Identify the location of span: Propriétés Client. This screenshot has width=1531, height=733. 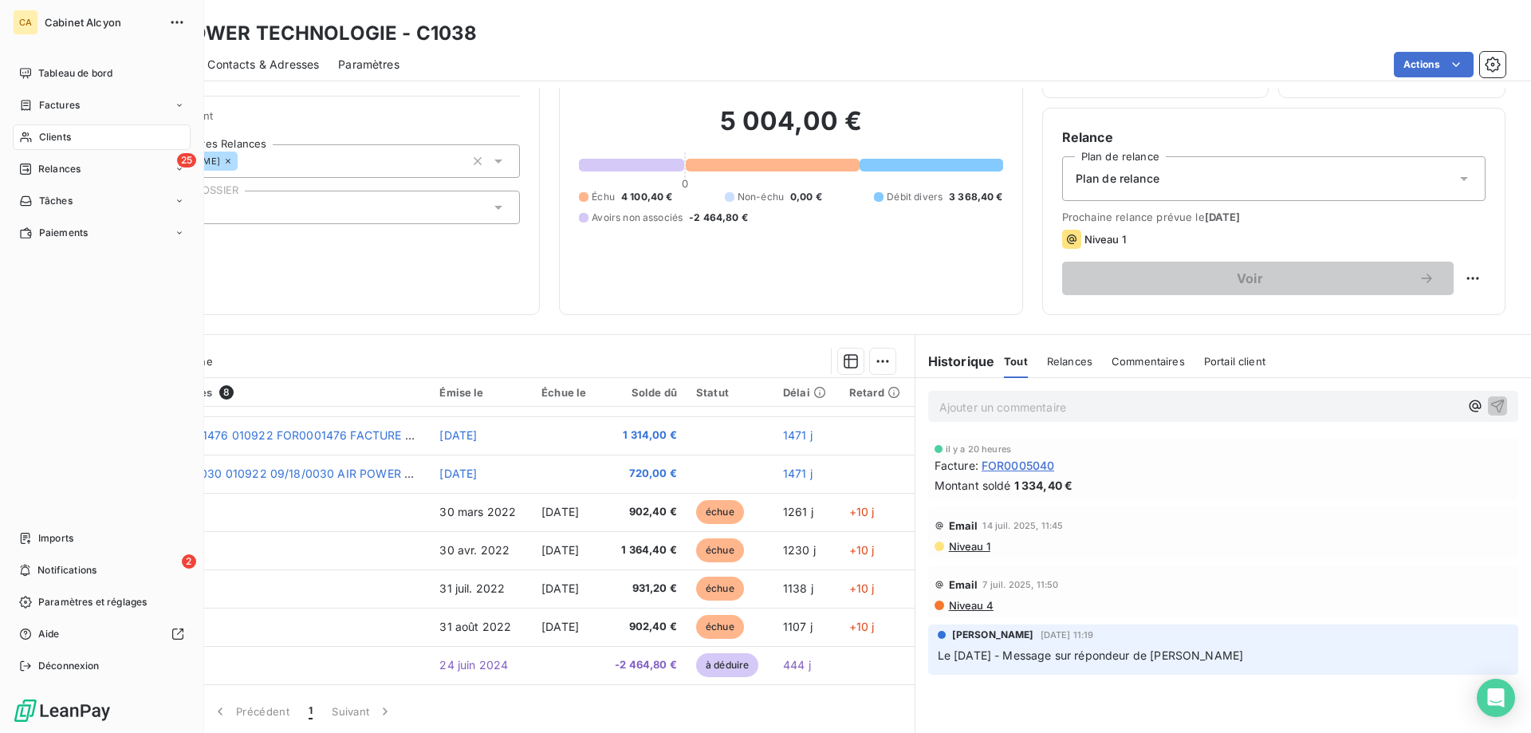
(324, 120).